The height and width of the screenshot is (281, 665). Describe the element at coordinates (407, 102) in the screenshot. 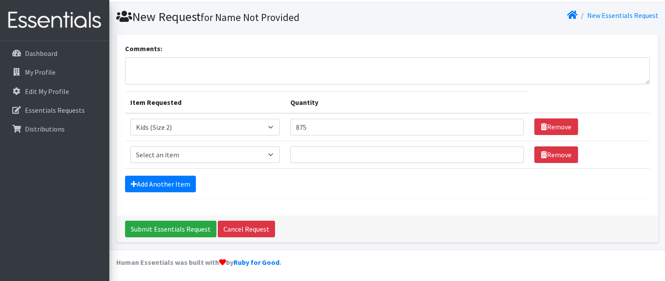

I see `th: Quantity` at that location.